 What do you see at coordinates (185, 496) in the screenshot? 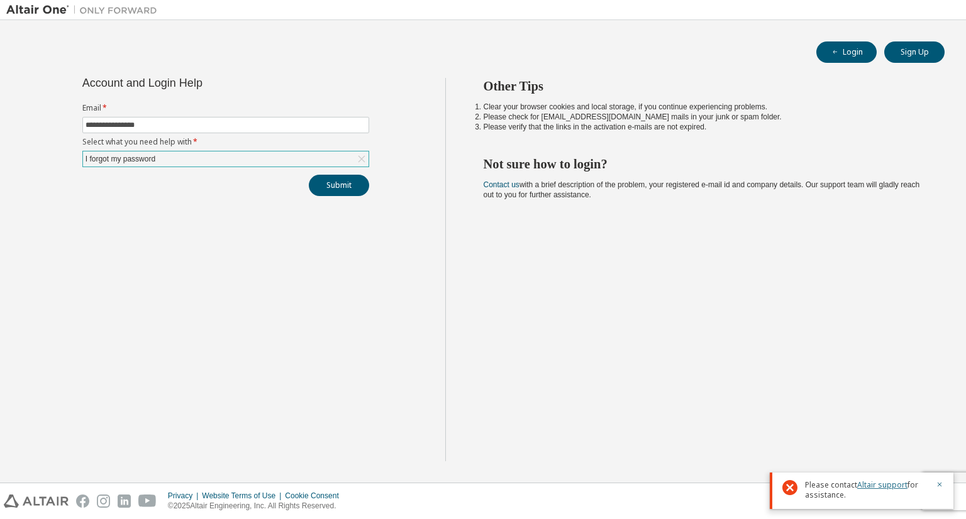
I see `div: Privacy` at bounding box center [185, 496].